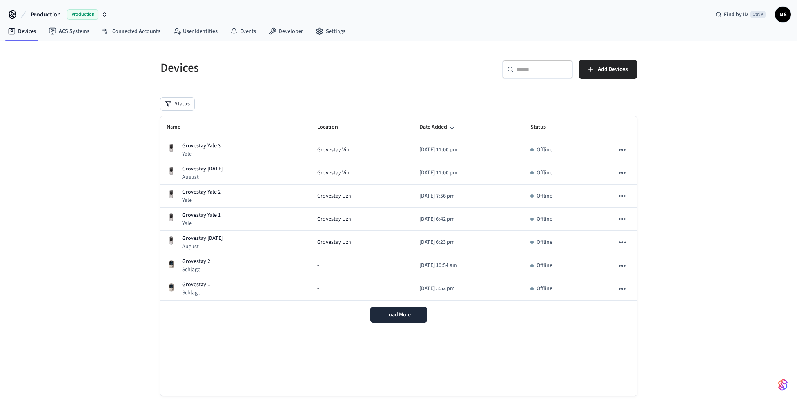 This screenshot has width=797, height=399. I want to click on span: Status, so click(543, 127).